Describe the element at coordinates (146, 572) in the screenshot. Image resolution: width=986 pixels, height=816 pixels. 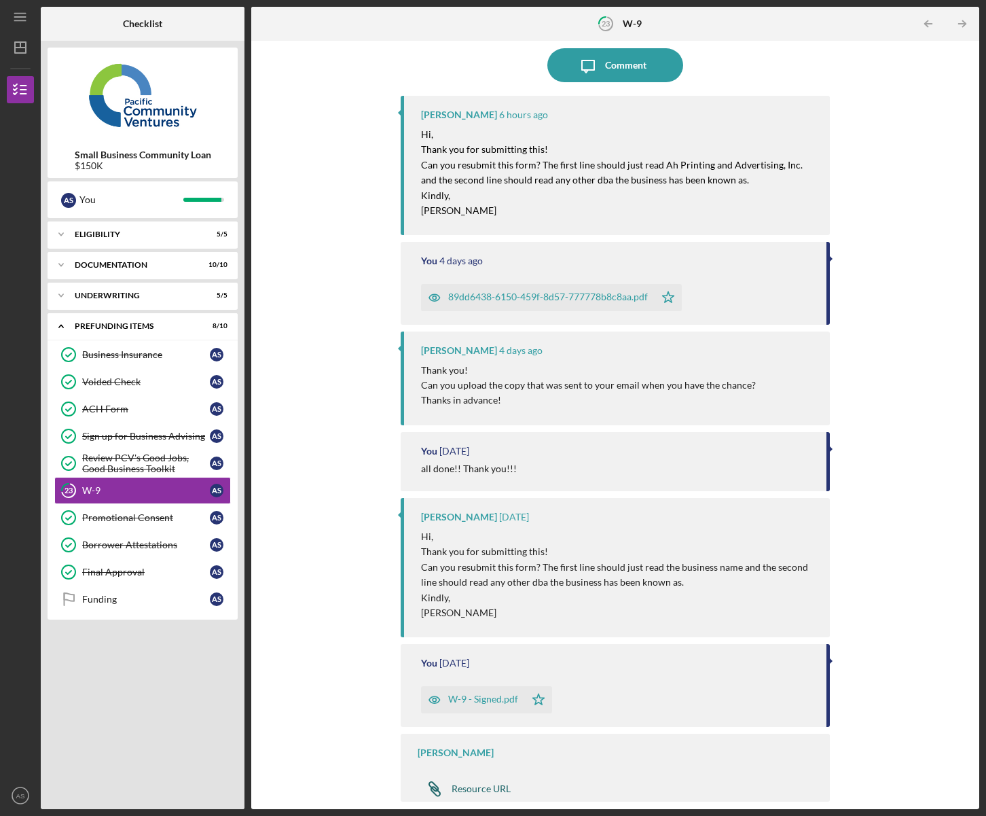
I see `div: Final Approval` at that location.